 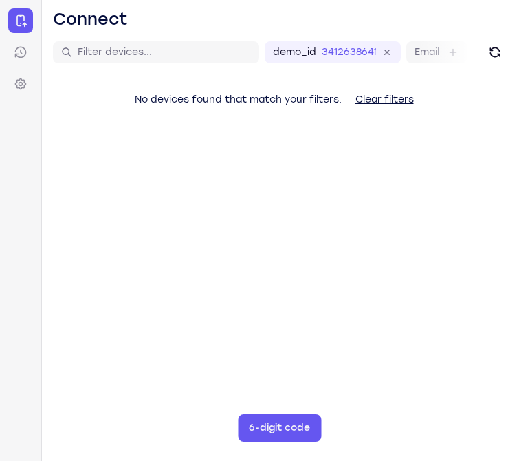 I want to click on a: Settings, so click(x=21, y=84).